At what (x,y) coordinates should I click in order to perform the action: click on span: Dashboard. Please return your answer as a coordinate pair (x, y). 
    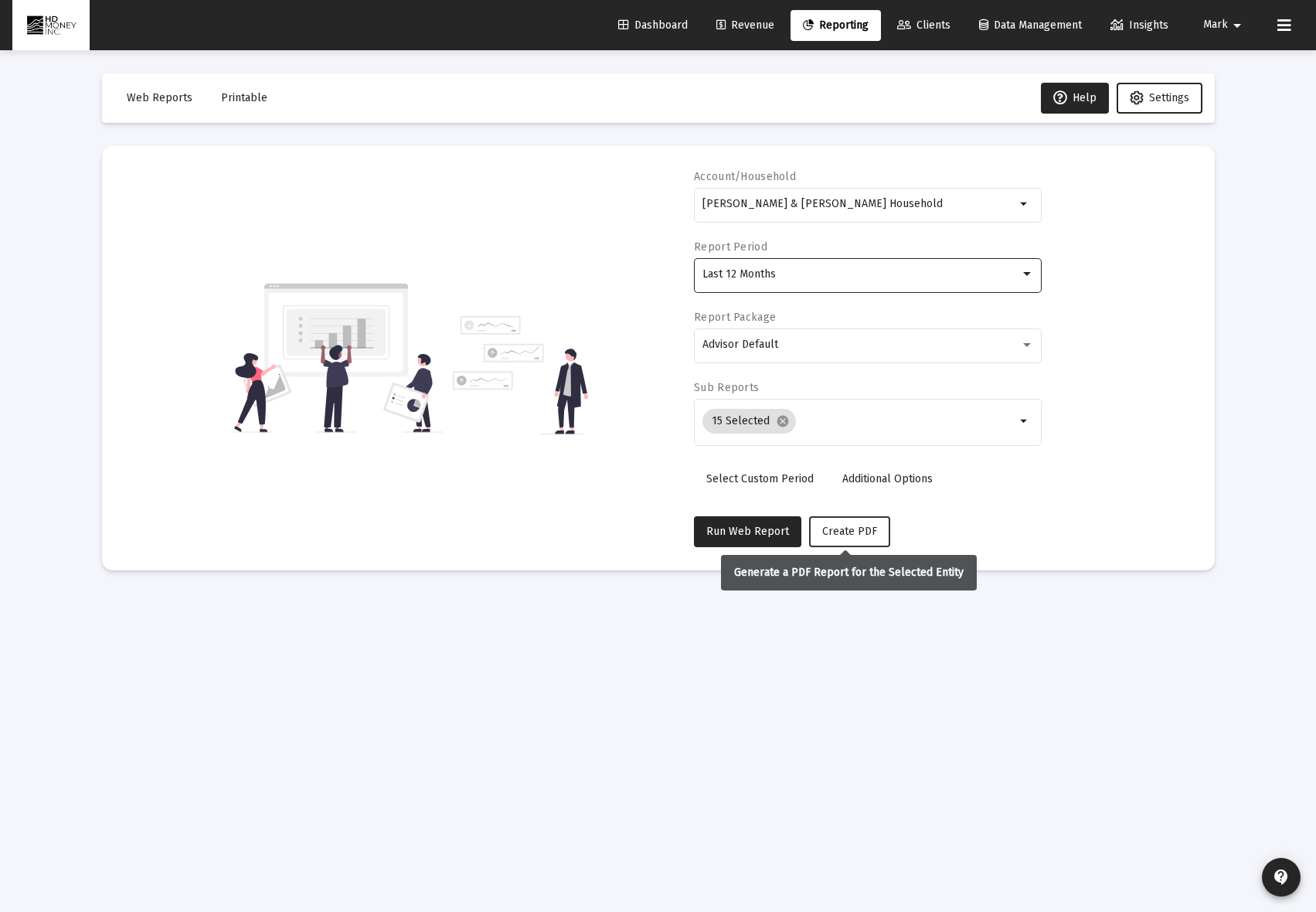
    Looking at the image, I should click on (653, 25).